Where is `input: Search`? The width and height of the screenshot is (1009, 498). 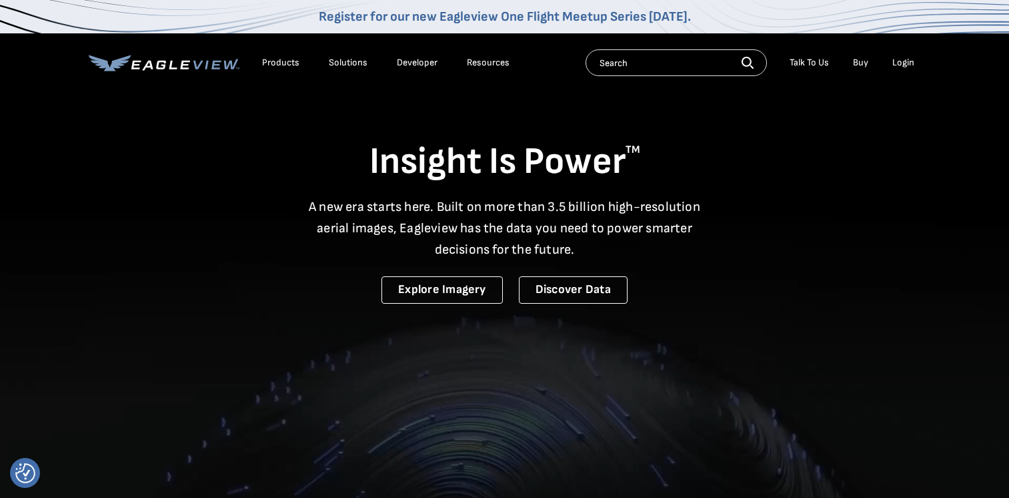
input: Search is located at coordinates (677, 63).